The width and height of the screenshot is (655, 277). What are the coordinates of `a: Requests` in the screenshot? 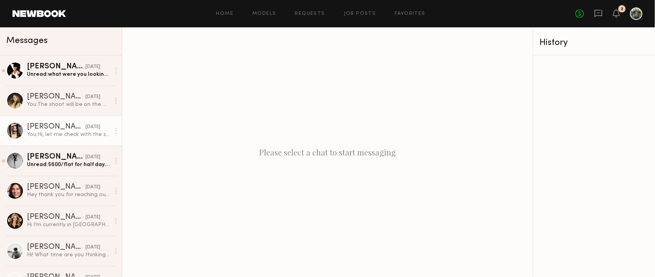 It's located at (310, 14).